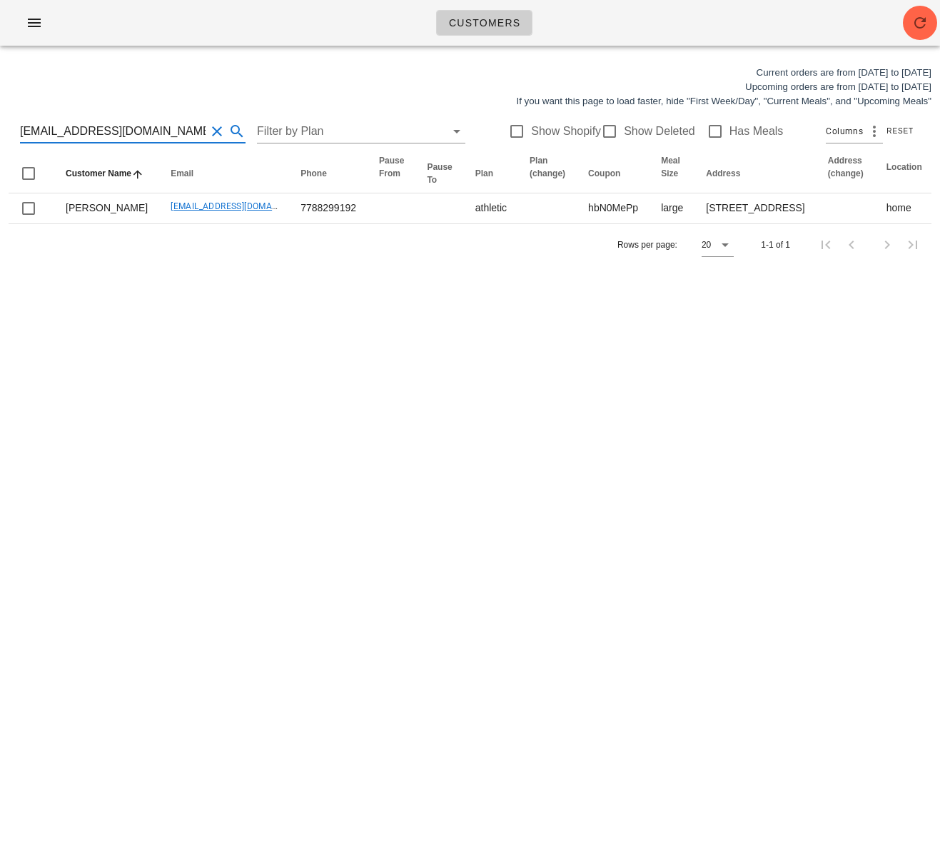 Image resolution: width=940 pixels, height=858 pixels. I want to click on span: Address, so click(723, 173).